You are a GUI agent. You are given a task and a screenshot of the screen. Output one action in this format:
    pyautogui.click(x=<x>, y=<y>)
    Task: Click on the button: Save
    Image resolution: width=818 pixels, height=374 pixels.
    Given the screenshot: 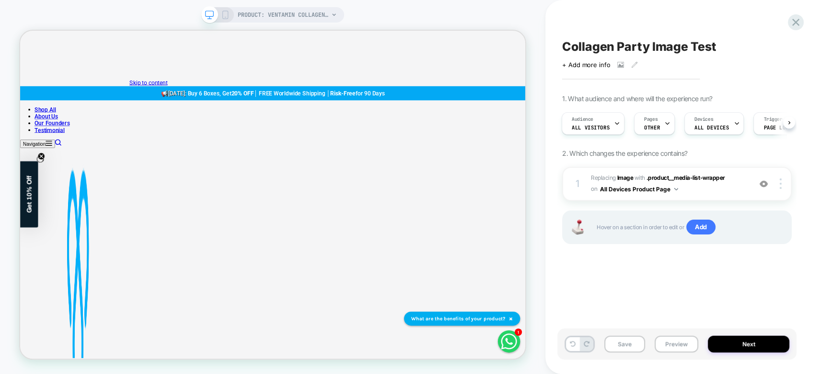 What is the action you would take?
    pyautogui.click(x=624, y=344)
    